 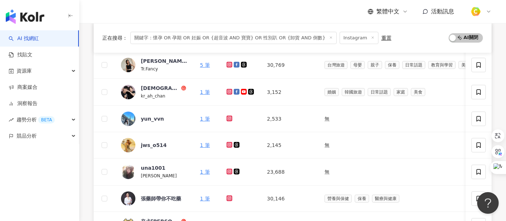 What do you see at coordinates (36, 119) in the screenshot?
I see `span: 趨勢分析` at bounding box center [36, 119].